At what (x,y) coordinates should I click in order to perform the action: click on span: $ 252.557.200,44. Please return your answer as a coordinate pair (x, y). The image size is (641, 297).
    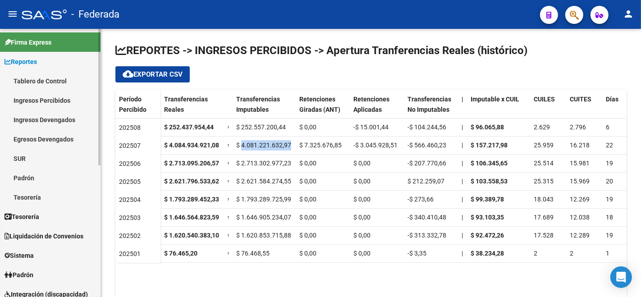
    Looking at the image, I should click on (261, 127).